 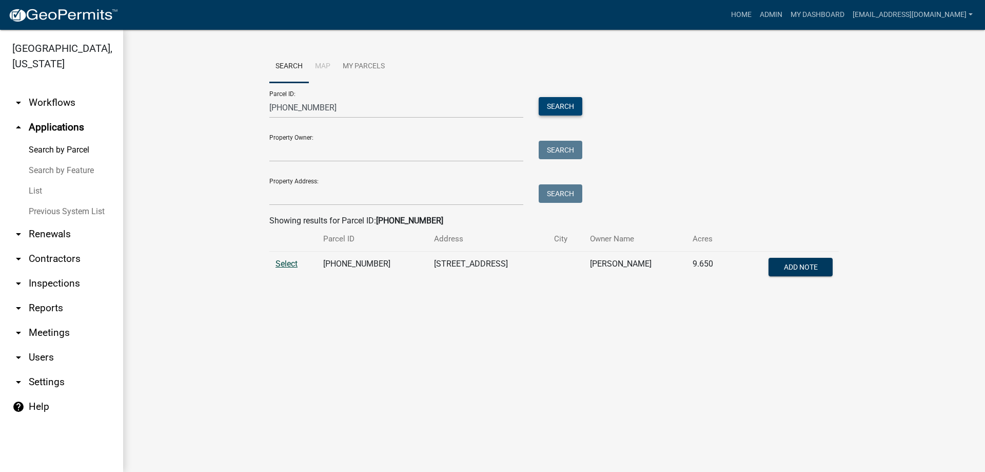 What do you see at coordinates (488, 239) in the screenshot?
I see `th: Address` at bounding box center [488, 239].